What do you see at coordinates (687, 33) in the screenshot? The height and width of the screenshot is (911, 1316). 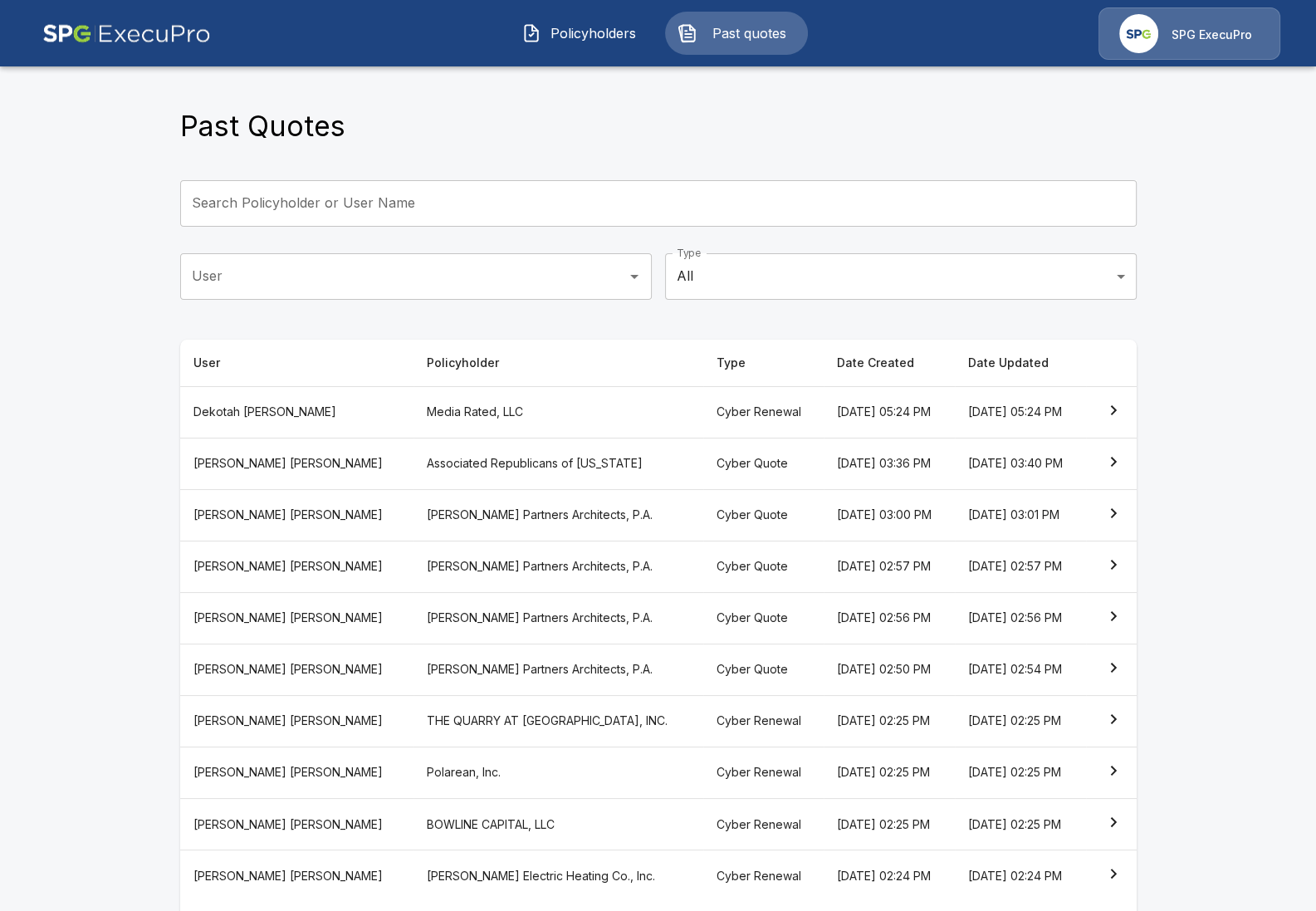 I see `img: Past quotes Icon` at bounding box center [687, 33].